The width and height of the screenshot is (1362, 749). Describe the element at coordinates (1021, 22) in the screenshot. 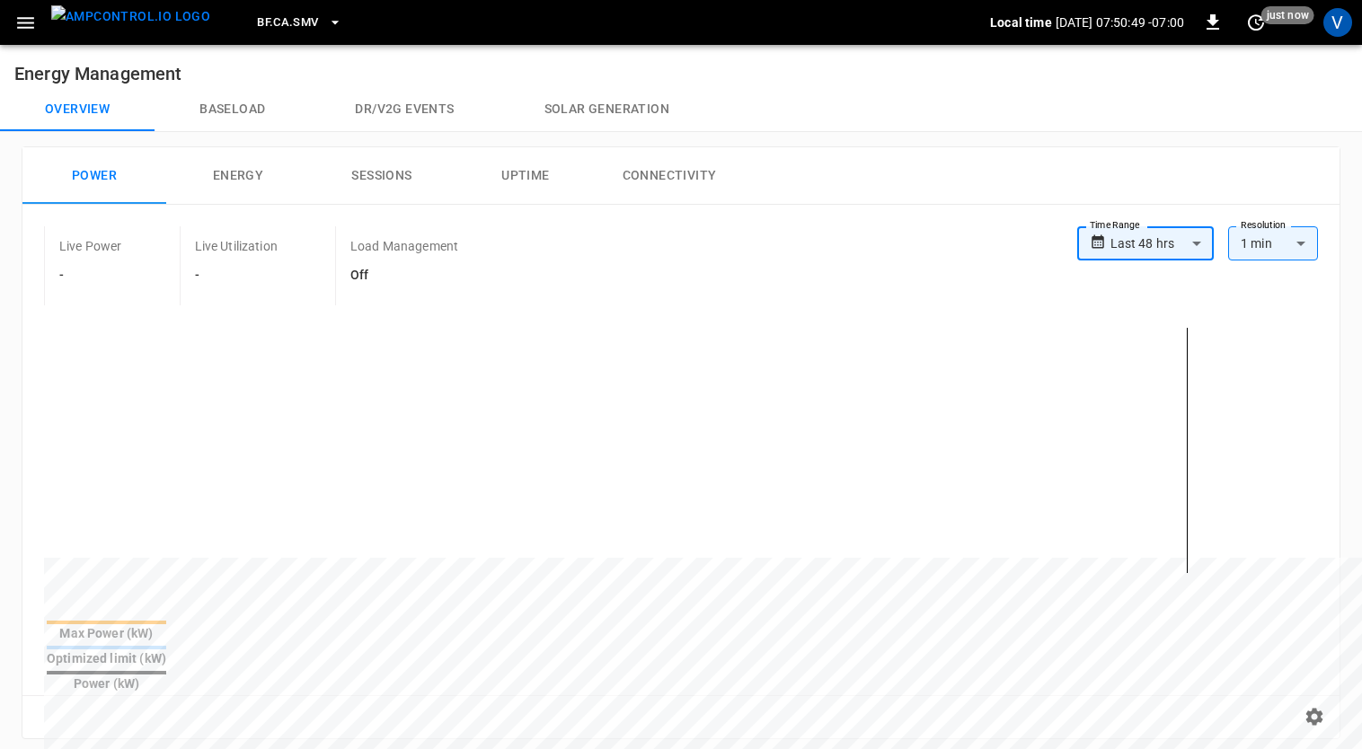

I see `p: Local time` at that location.